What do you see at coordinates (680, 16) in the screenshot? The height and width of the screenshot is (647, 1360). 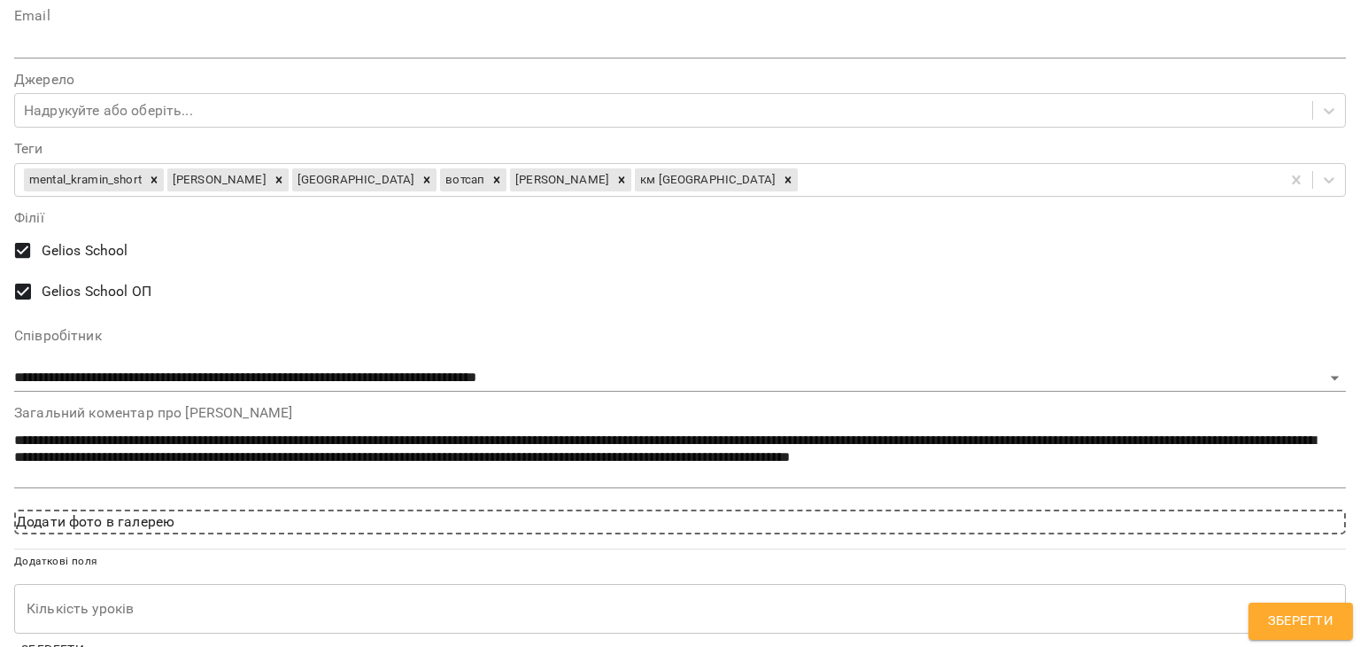 I see `label: Email` at bounding box center [680, 16].